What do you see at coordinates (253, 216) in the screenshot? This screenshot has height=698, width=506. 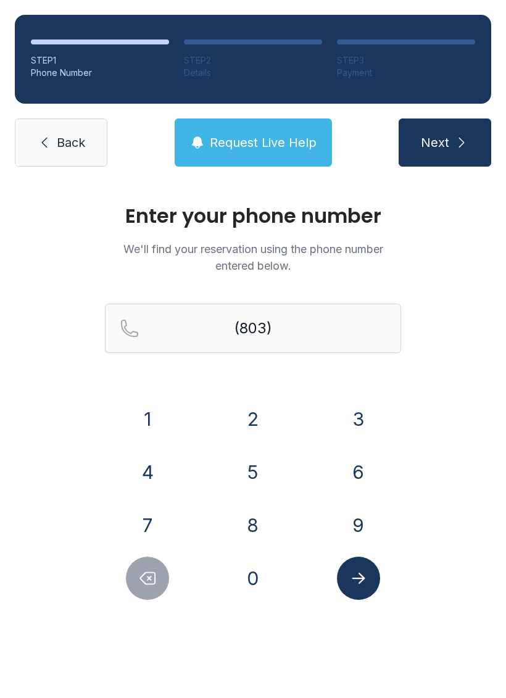 I see `h1: Enter your phone number` at bounding box center [253, 216].